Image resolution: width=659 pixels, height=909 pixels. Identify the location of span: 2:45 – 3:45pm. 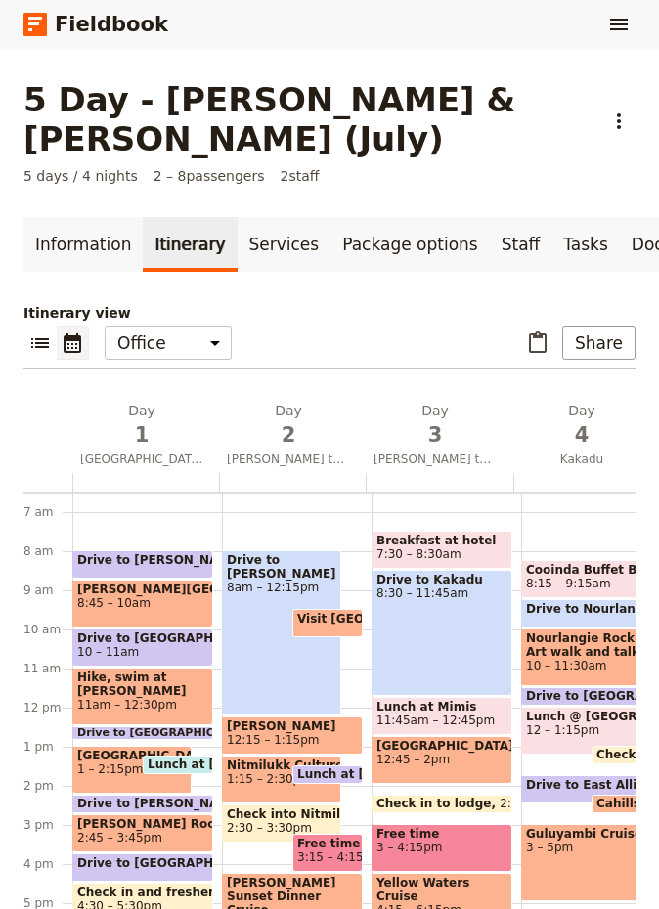
(119, 837).